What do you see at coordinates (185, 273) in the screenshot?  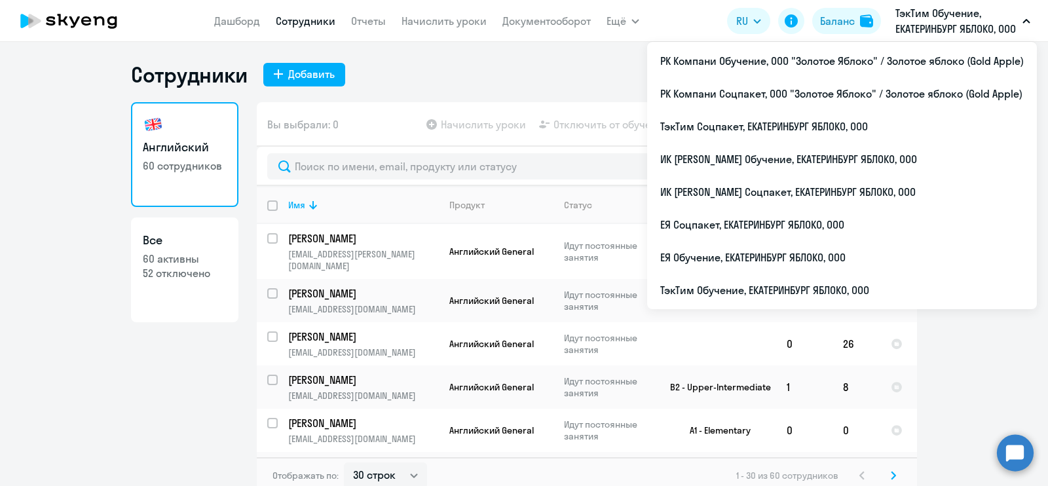 I see `p: 52 отключено` at bounding box center [185, 273].